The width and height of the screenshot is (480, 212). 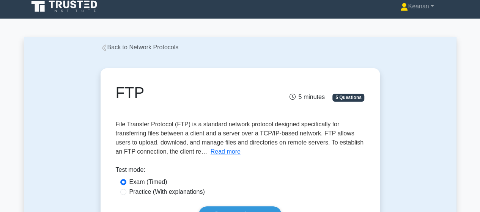 What do you see at coordinates (307, 97) in the screenshot?
I see `span: 5 minutes` at bounding box center [307, 97].